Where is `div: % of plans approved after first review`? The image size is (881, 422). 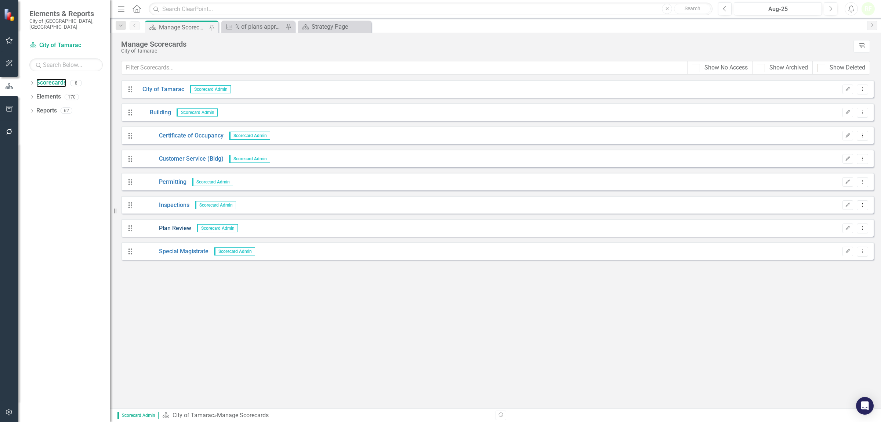 div: % of plans approved after first review is located at coordinates (260, 26).